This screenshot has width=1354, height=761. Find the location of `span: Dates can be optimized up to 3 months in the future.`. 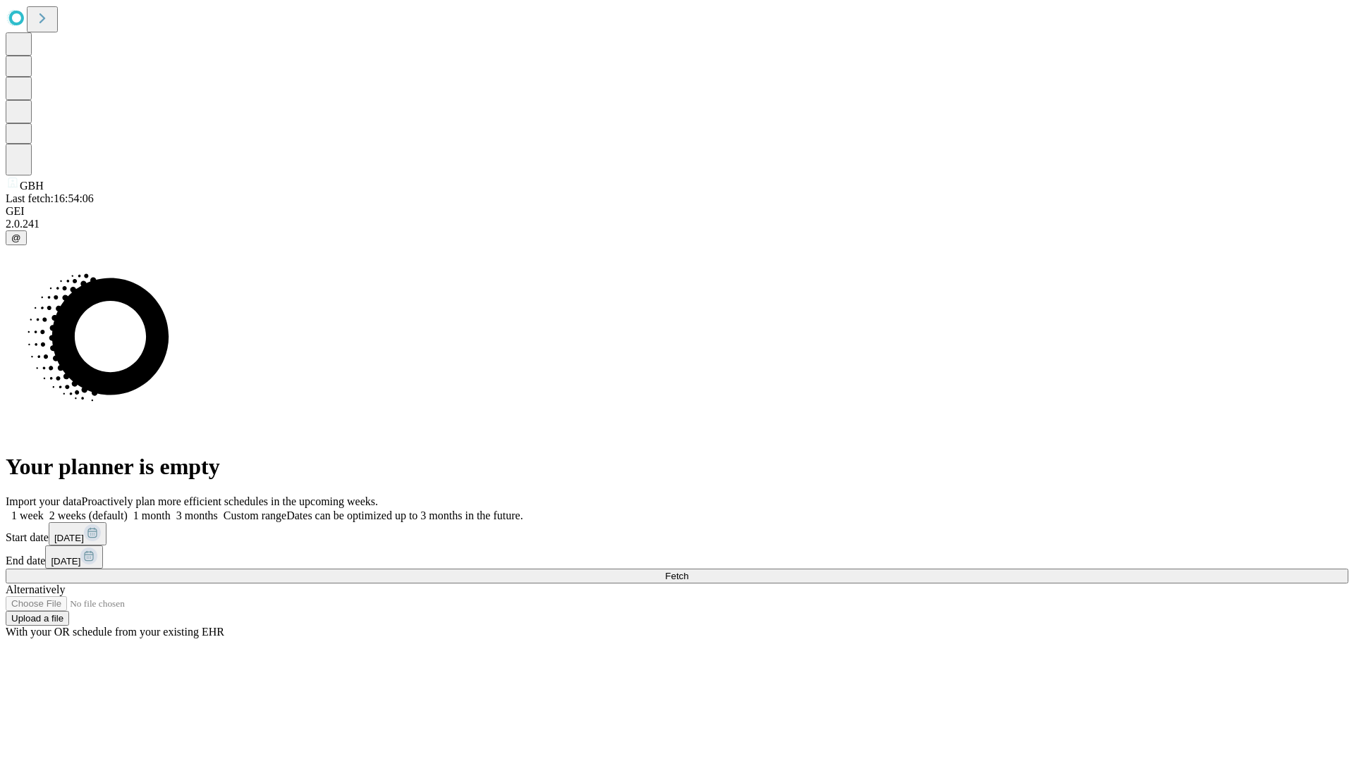

span: Dates can be optimized up to 3 months in the future. is located at coordinates (404, 515).